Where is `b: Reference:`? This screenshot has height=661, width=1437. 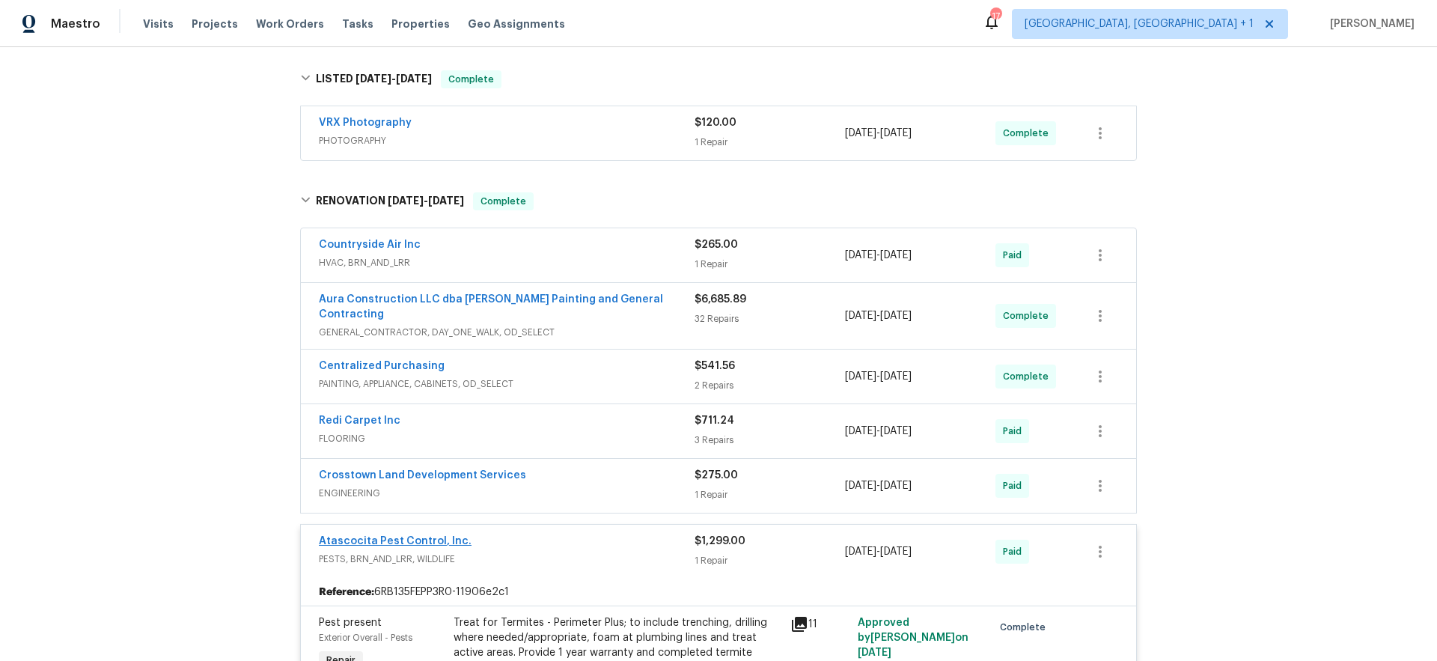 b: Reference: is located at coordinates (347, 592).